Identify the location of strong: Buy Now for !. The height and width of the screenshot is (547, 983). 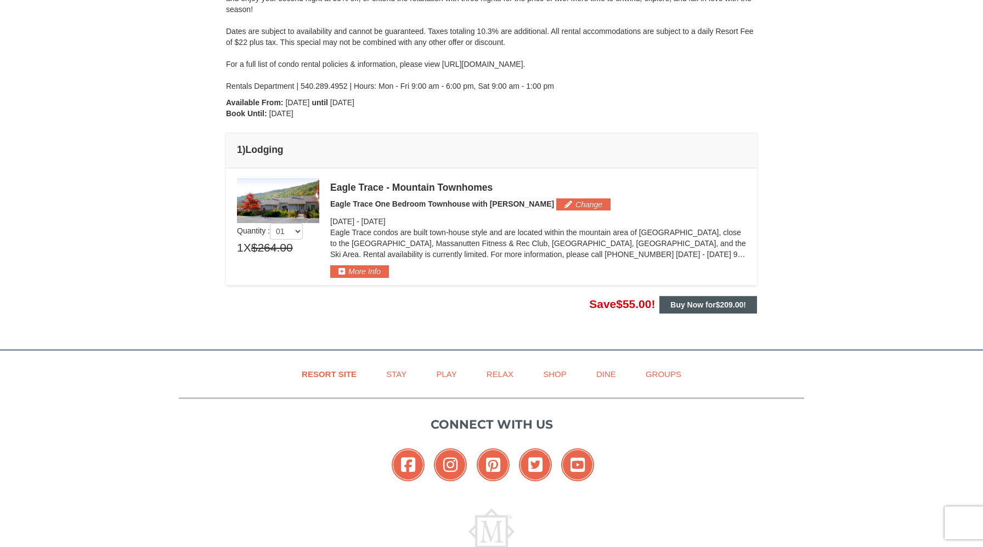
(708, 305).